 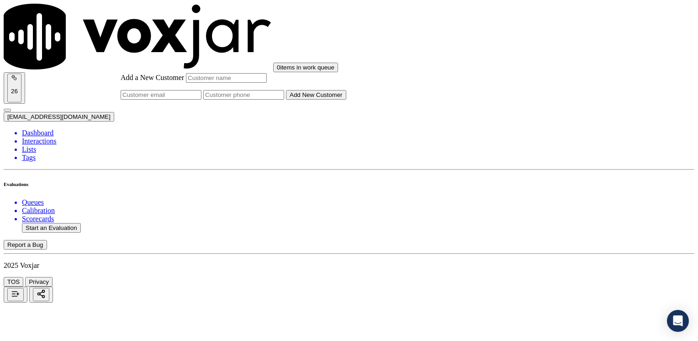 I want to click on li: Tags, so click(x=358, y=158).